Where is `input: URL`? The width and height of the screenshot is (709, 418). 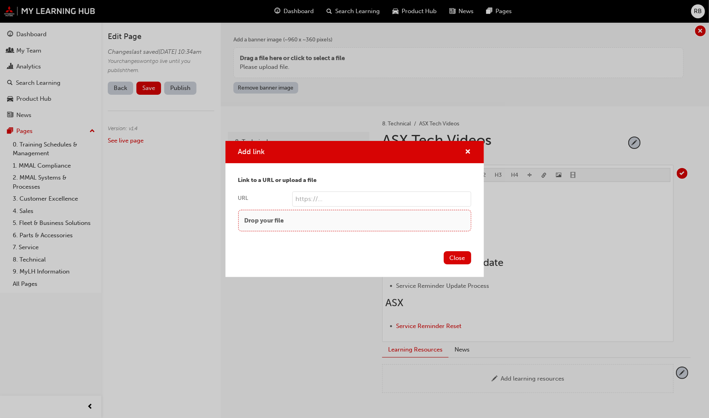
input: URL is located at coordinates (382, 199).